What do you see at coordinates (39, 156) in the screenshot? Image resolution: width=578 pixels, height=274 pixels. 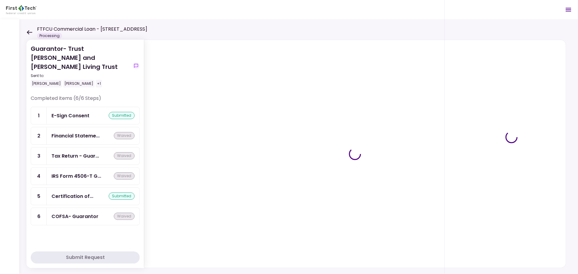 I see `div: 3` at bounding box center [39, 156].